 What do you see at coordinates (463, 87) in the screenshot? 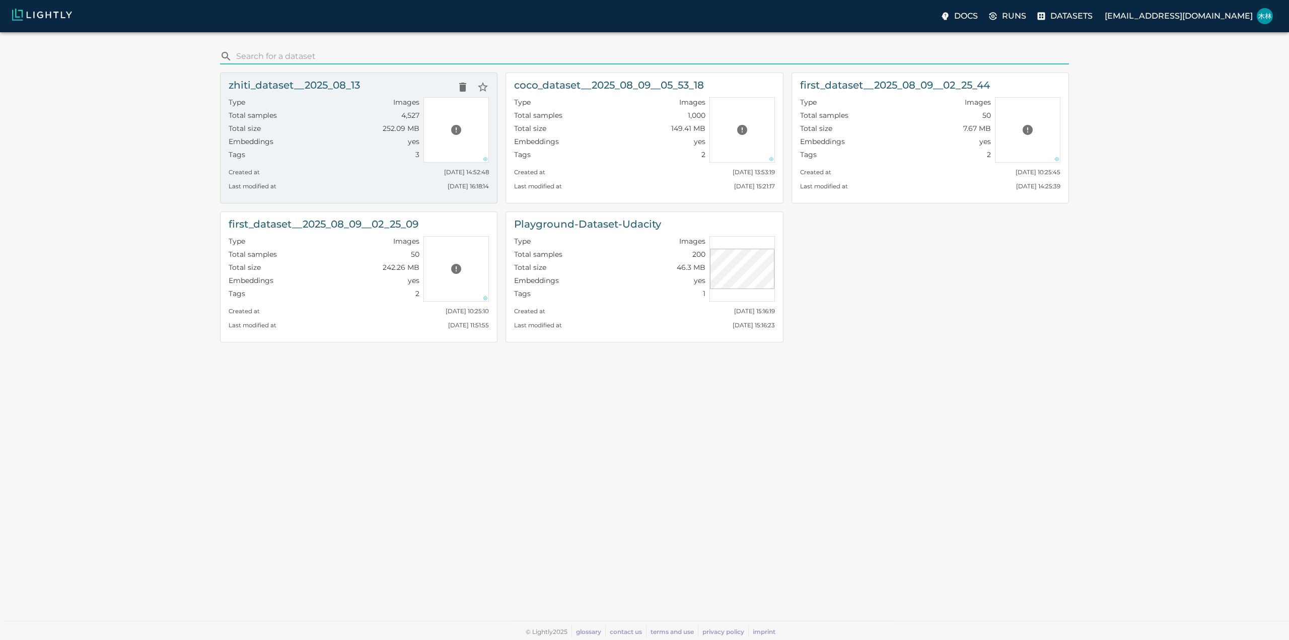
I see `button: Delete dataset` at bounding box center [463, 87].